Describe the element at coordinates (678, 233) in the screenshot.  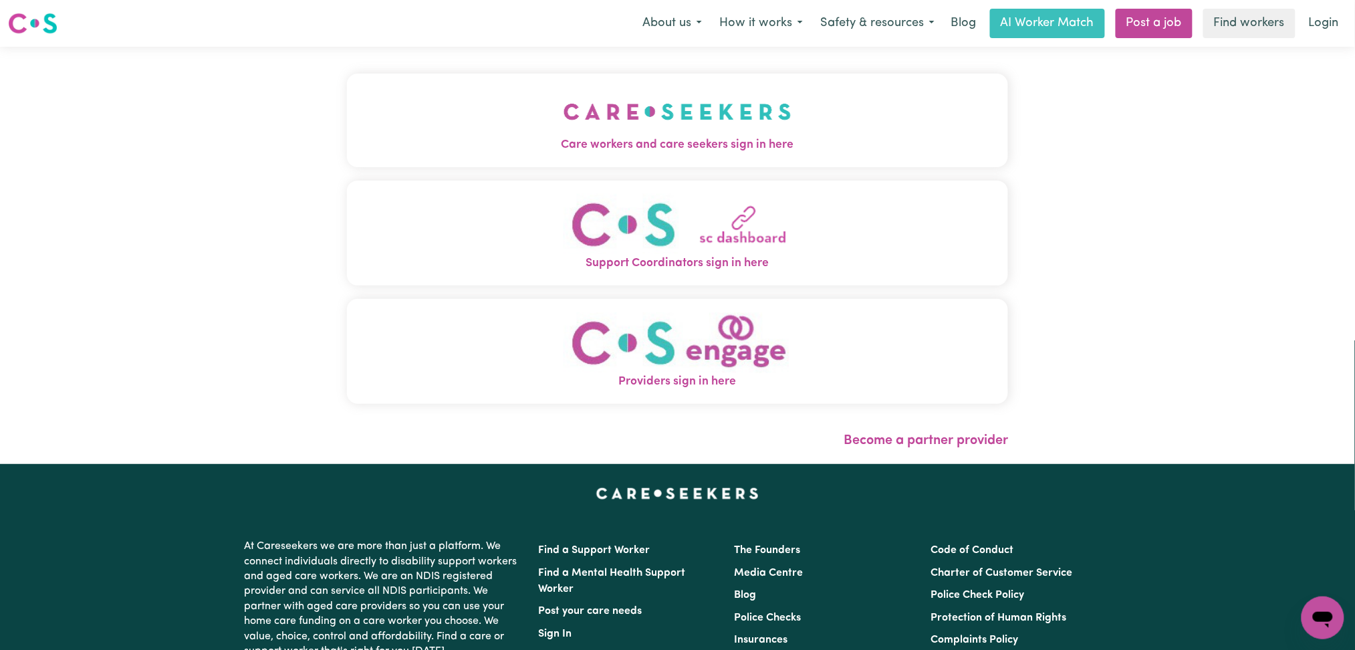
I see `button: Support Coordinators sign in here` at that location.